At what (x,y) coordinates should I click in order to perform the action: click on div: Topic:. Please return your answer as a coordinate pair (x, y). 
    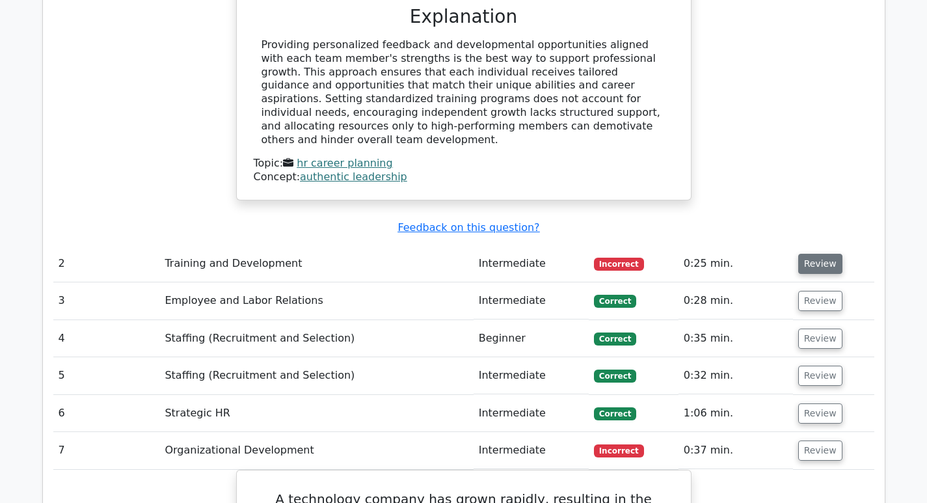
    Looking at the image, I should click on (464, 163).